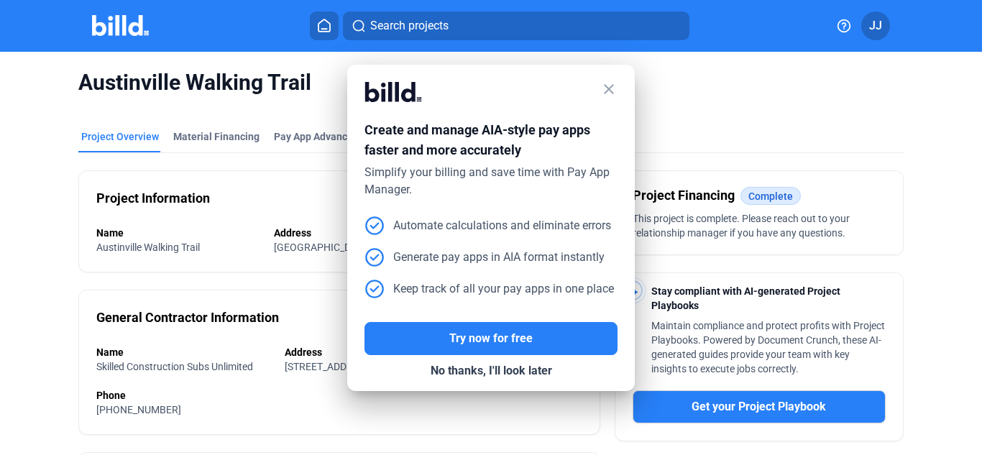  What do you see at coordinates (771, 196) in the screenshot?
I see `mat-chip: Complete` at bounding box center [771, 196].